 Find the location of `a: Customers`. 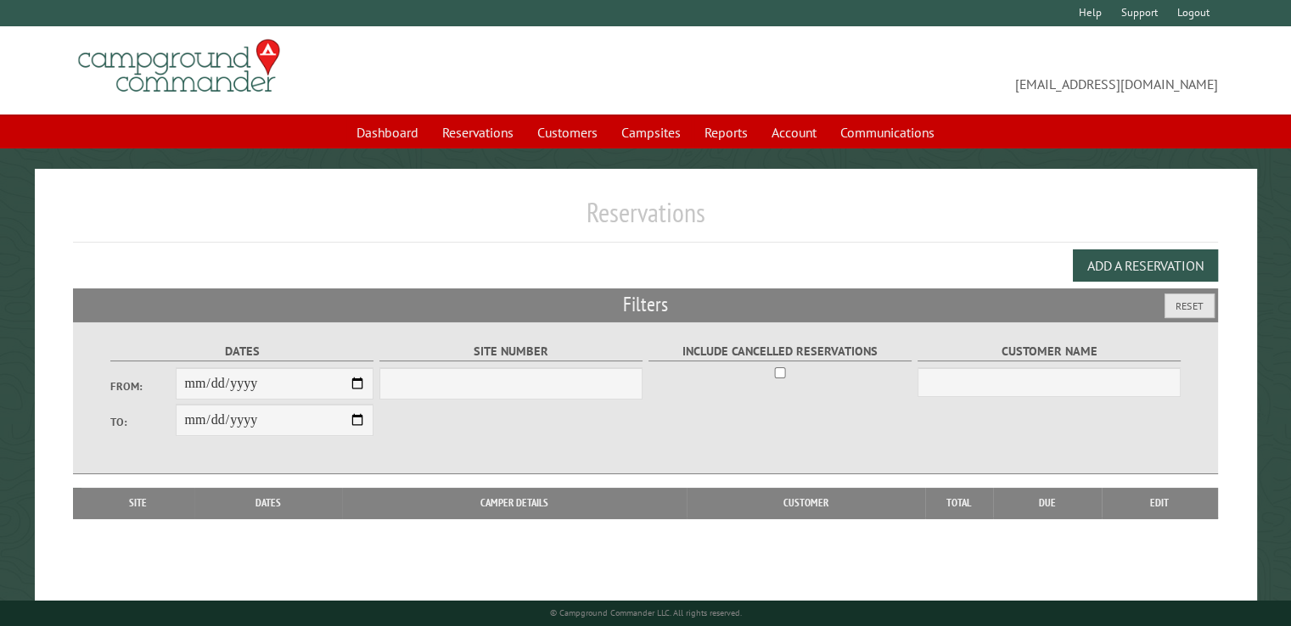

a: Customers is located at coordinates (567, 132).